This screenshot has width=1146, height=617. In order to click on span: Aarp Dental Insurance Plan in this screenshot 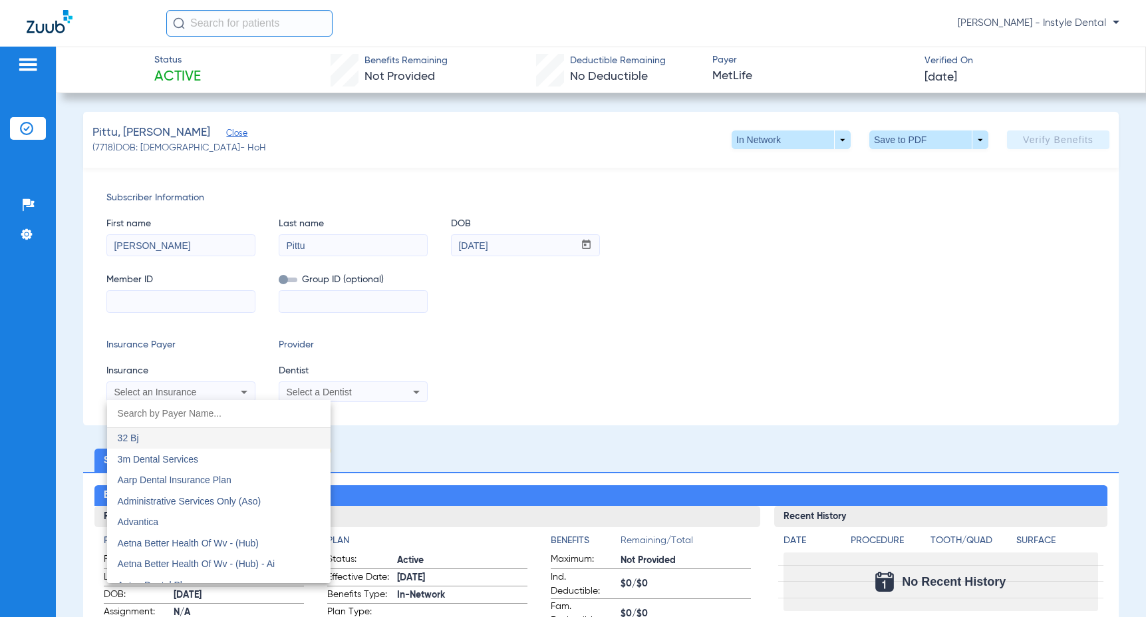, I will do `click(174, 480)`.